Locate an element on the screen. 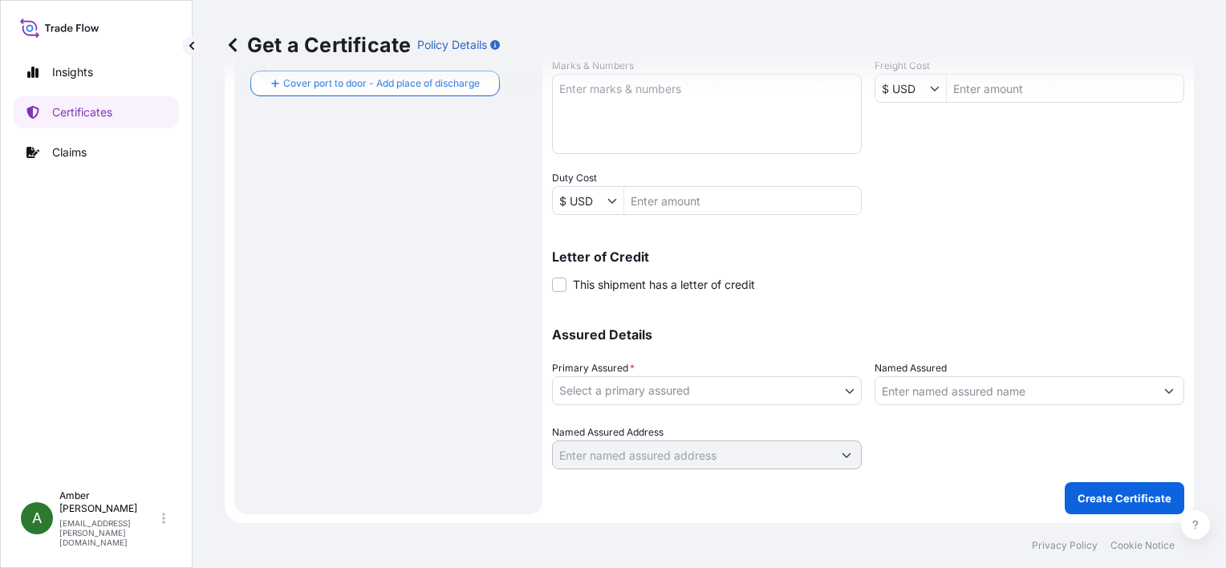 This screenshot has height=568, width=1226. button: Create Certificate is located at coordinates (1125, 498).